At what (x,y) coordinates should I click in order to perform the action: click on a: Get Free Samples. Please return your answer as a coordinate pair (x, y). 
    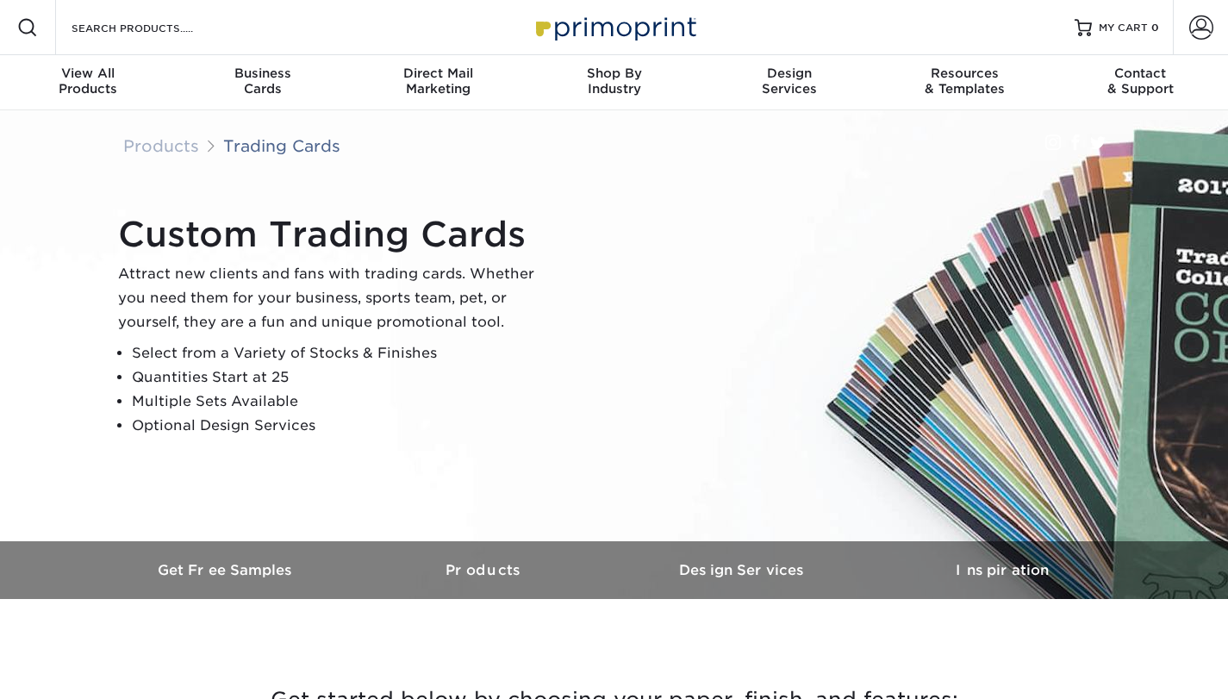
    Looking at the image, I should click on (227, 570).